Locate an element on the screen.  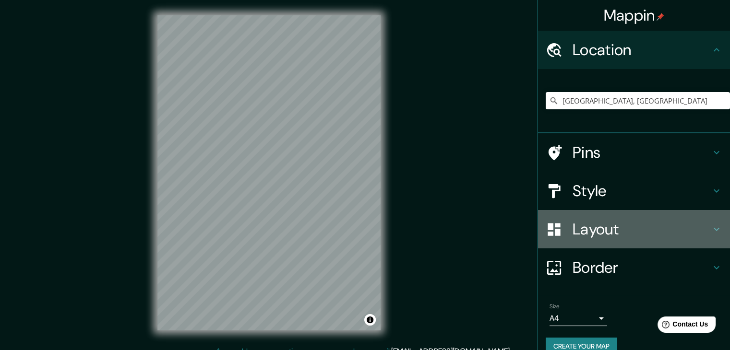
h4: Style is located at coordinates (642, 191).